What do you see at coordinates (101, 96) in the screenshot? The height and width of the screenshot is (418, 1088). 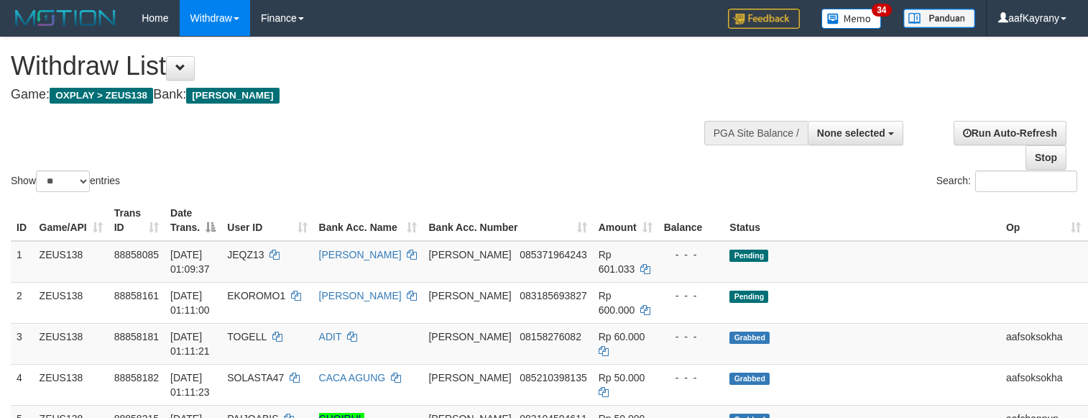 I see `span: OXPLAY > ZEUS138` at bounding box center [101, 96].